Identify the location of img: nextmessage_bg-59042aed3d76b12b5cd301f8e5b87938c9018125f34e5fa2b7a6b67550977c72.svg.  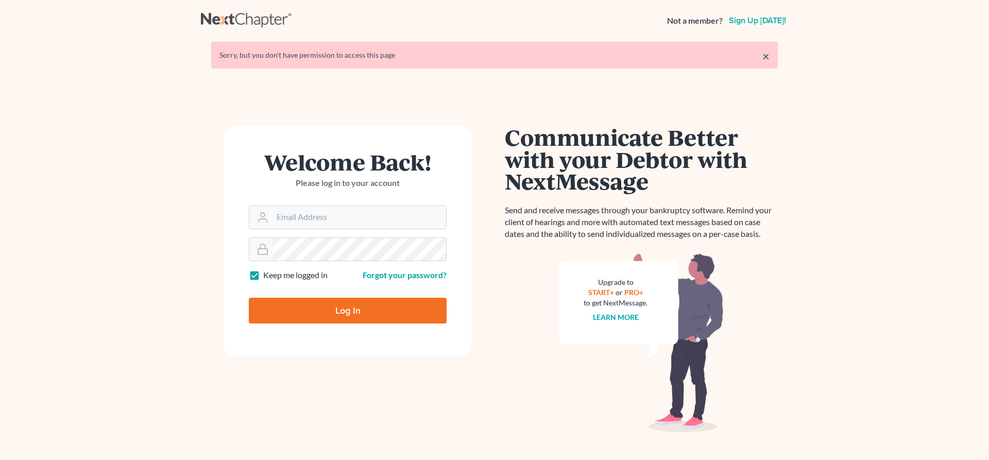
(641, 343).